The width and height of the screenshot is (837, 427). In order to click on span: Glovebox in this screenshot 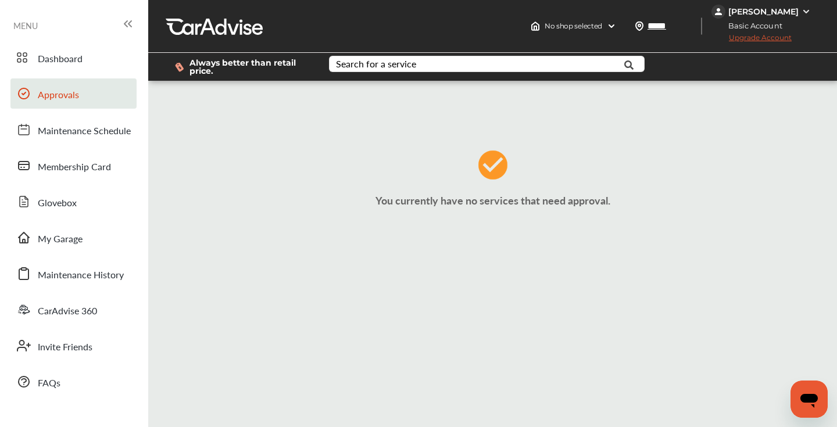, I will do `click(57, 204)`.